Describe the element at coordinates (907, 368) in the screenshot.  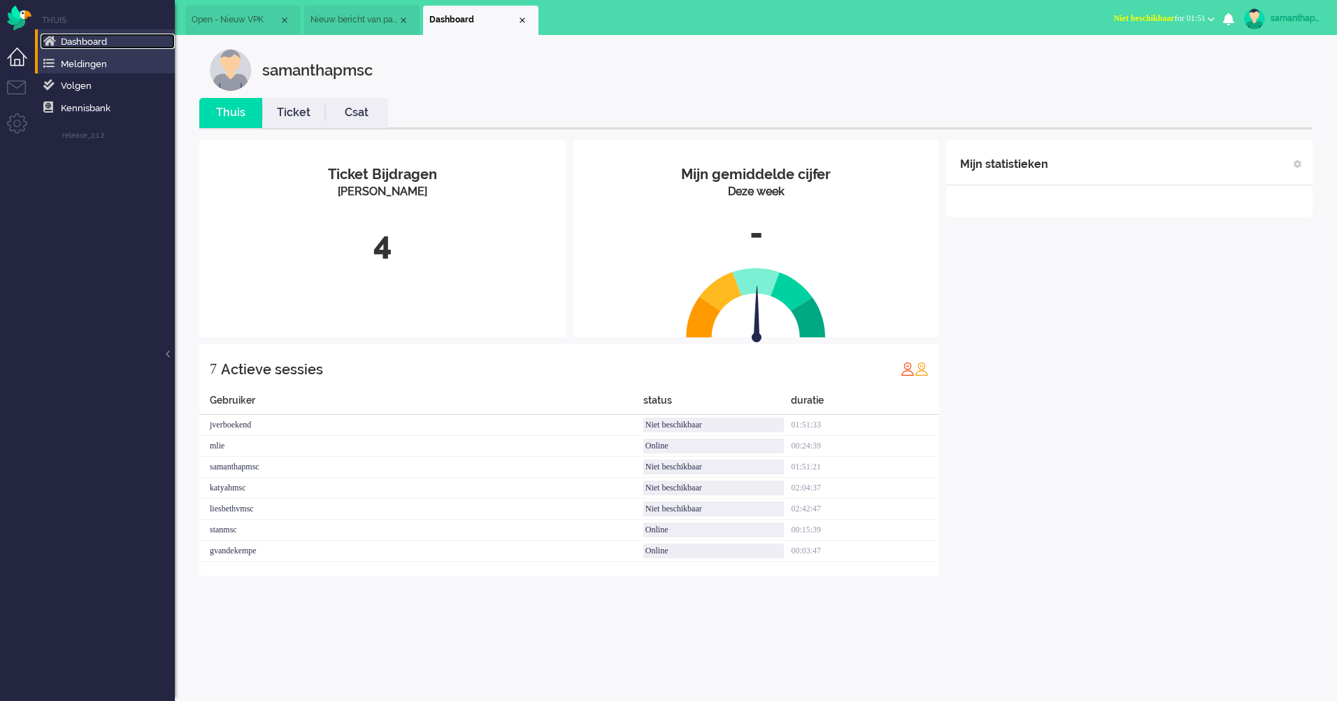
I see `img: profile_red.svg` at that location.